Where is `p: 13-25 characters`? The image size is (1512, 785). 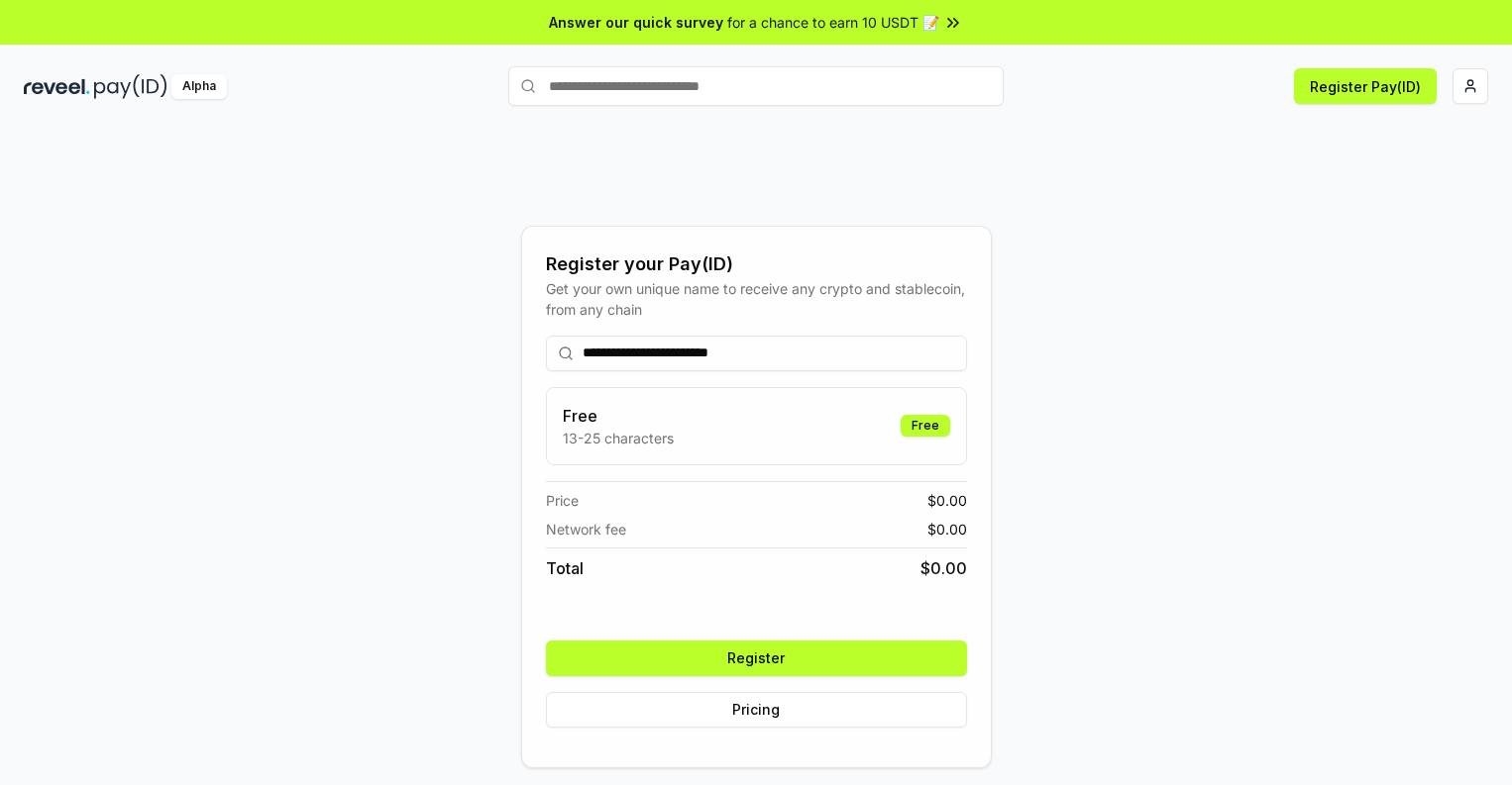 p: 13-25 characters is located at coordinates (619, 437).